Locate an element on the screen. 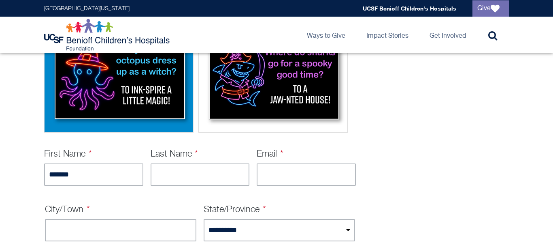 The height and width of the screenshot is (243, 553). img: Shark is located at coordinates (273, 77).